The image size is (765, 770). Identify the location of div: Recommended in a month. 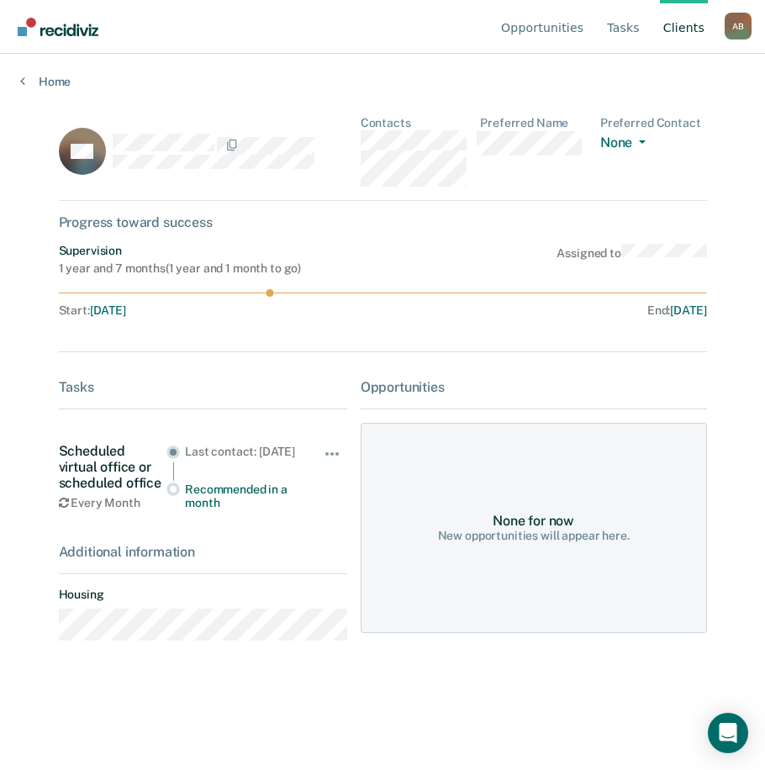
(248, 497).